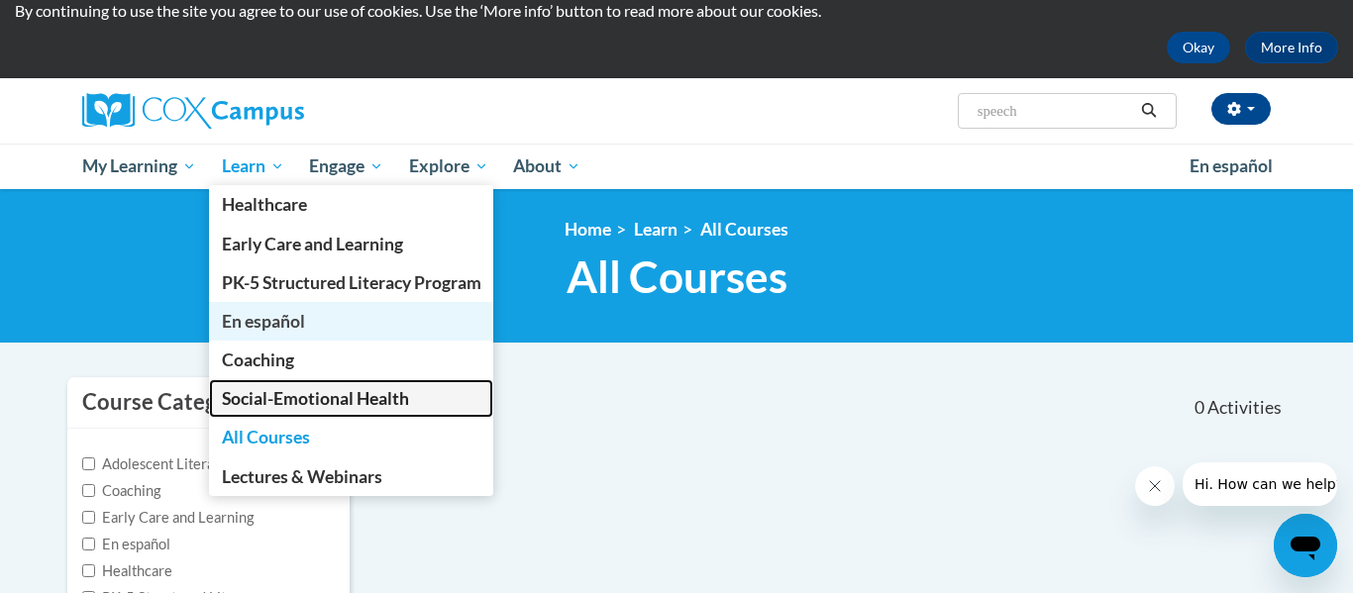 The width and height of the screenshot is (1353, 593). I want to click on input: Search Courses, so click(1055, 111).